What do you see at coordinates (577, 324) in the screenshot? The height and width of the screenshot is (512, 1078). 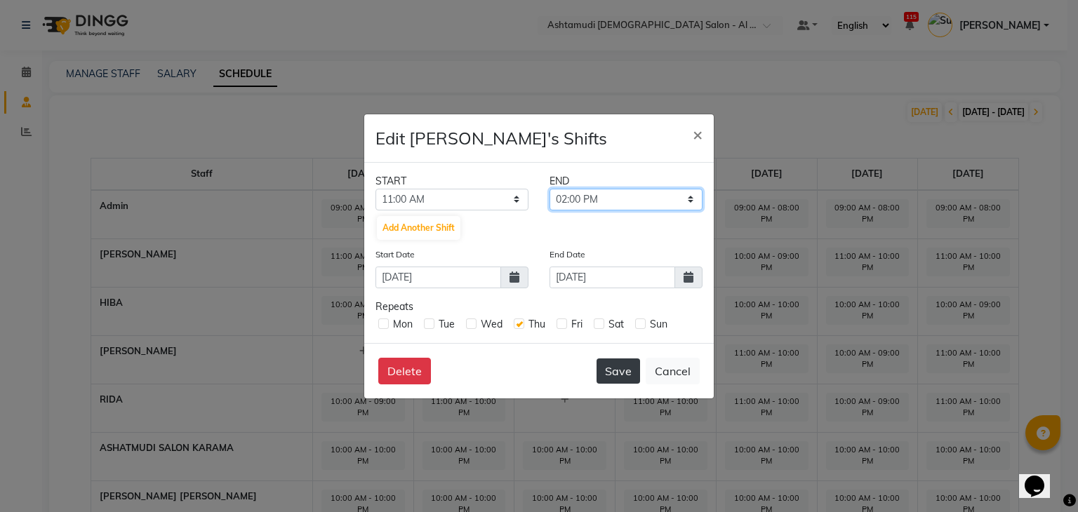 I see `span: Fri` at bounding box center [577, 324].